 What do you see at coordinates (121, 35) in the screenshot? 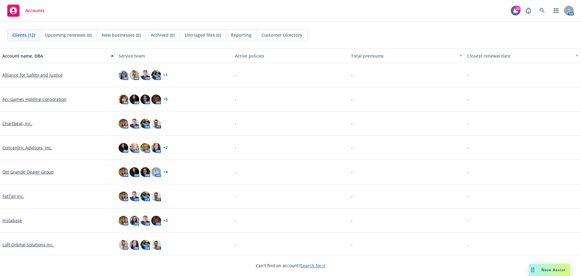
I see `span: New businesses (0)` at bounding box center [121, 35].